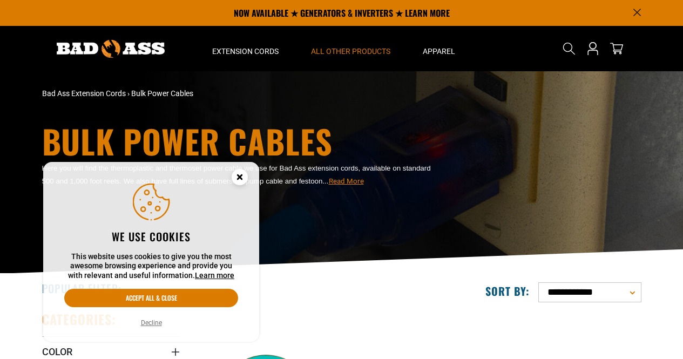  Describe the element at coordinates (151, 237) in the screenshot. I see `h2: We use cookies` at that location.